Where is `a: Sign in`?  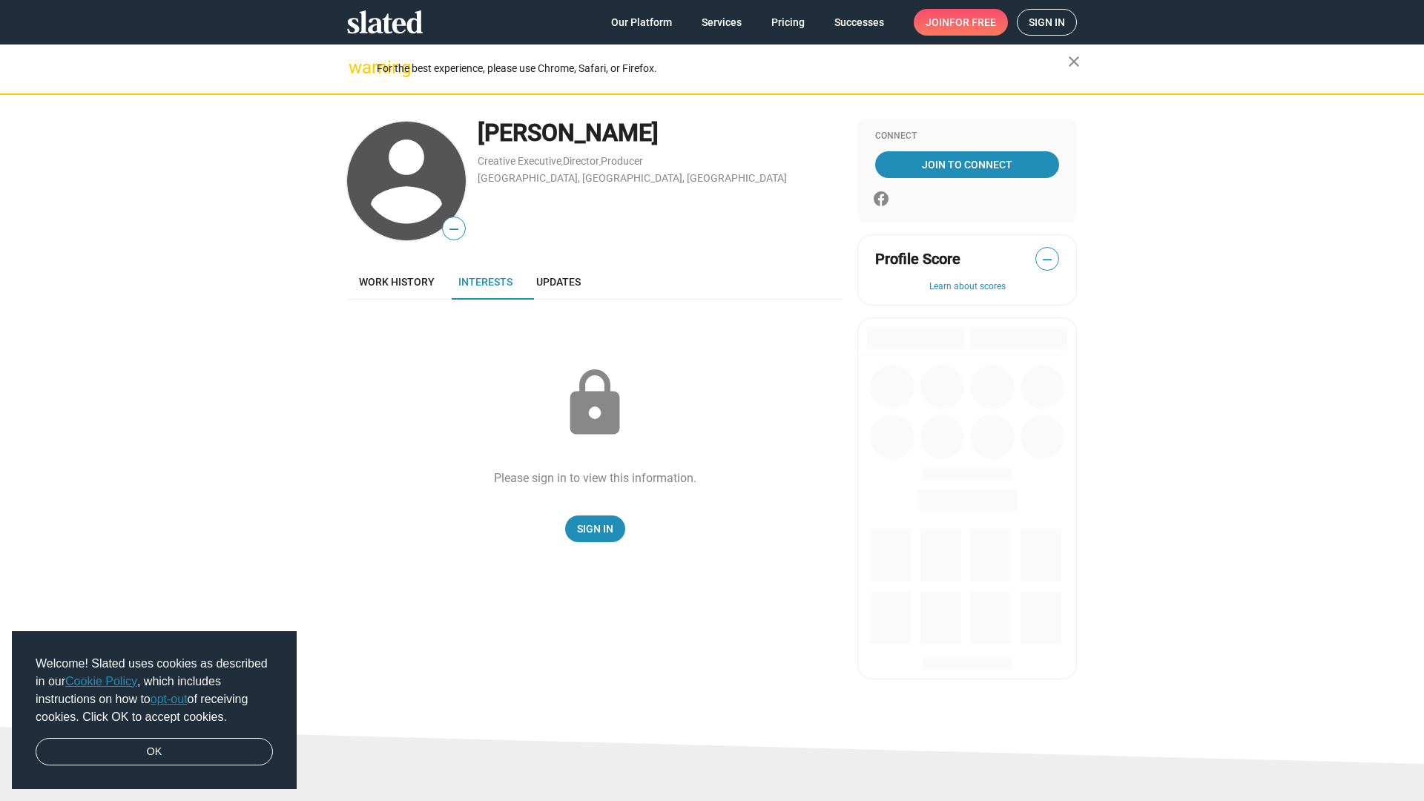
a: Sign in is located at coordinates (1046, 22).